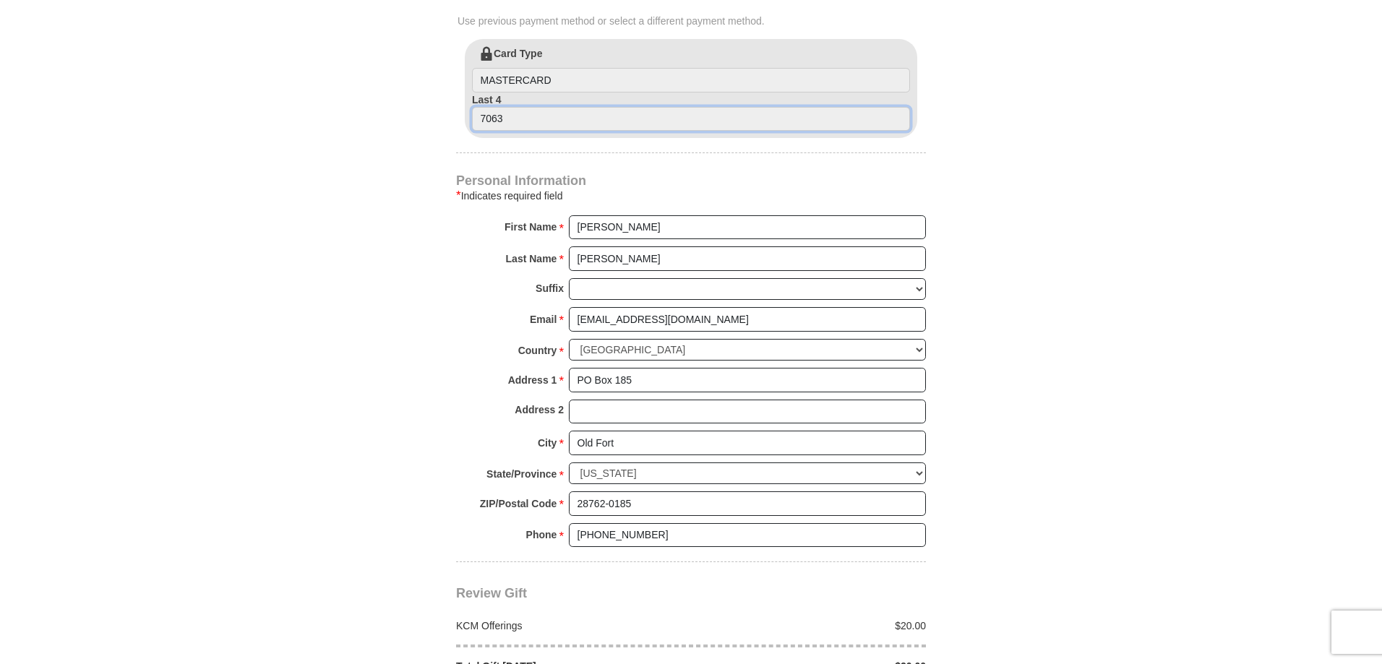  I want to click on h4: Personal Information, so click(691, 181).